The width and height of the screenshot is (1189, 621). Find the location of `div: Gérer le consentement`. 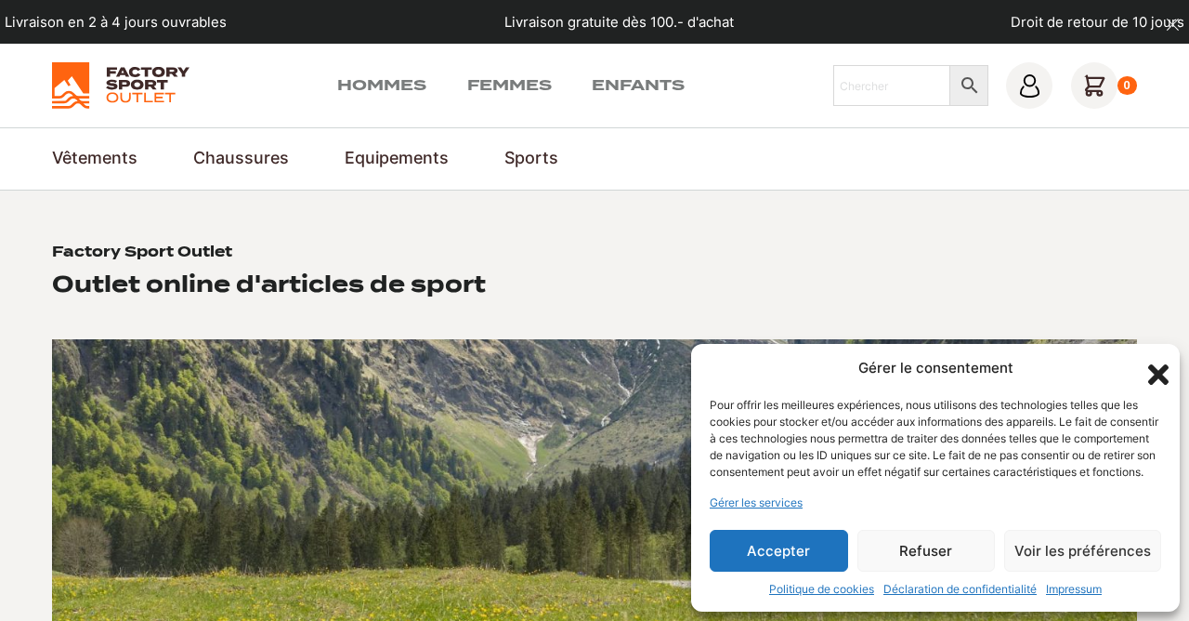

div: Gérer le consentement is located at coordinates (936, 368).